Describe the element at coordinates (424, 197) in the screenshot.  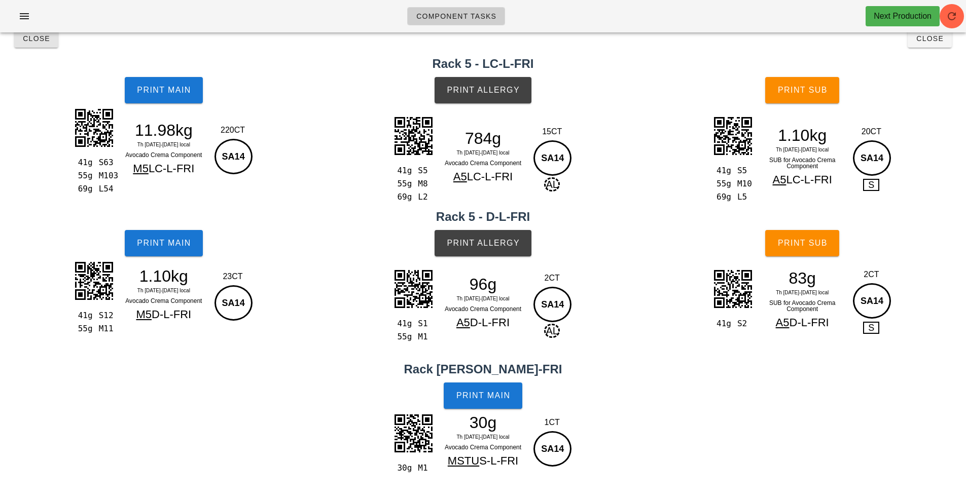
I see `div: L2` at that location.